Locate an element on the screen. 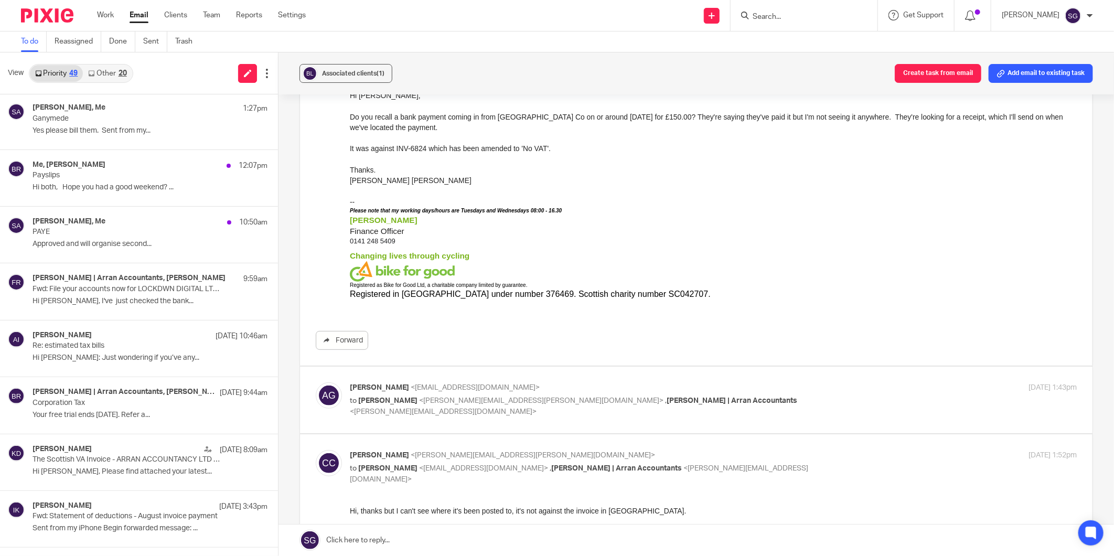  img: Pixie is located at coordinates (47, 15).